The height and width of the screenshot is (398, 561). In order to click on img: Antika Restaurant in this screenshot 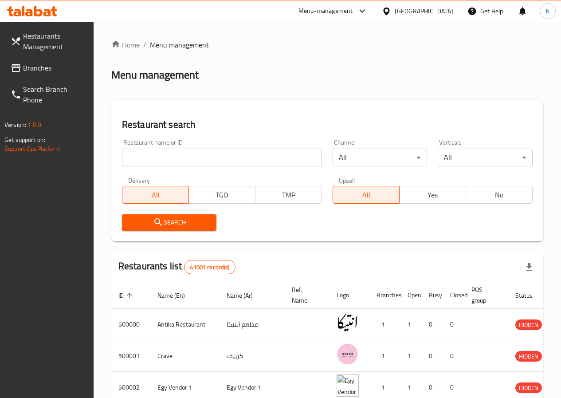, I will do `click(348, 323)`.